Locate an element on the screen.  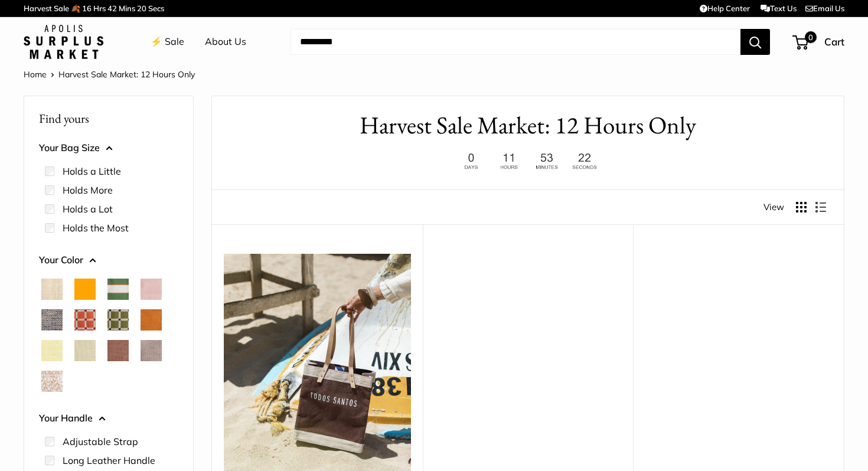
label: Holds the Most is located at coordinates (96, 228).